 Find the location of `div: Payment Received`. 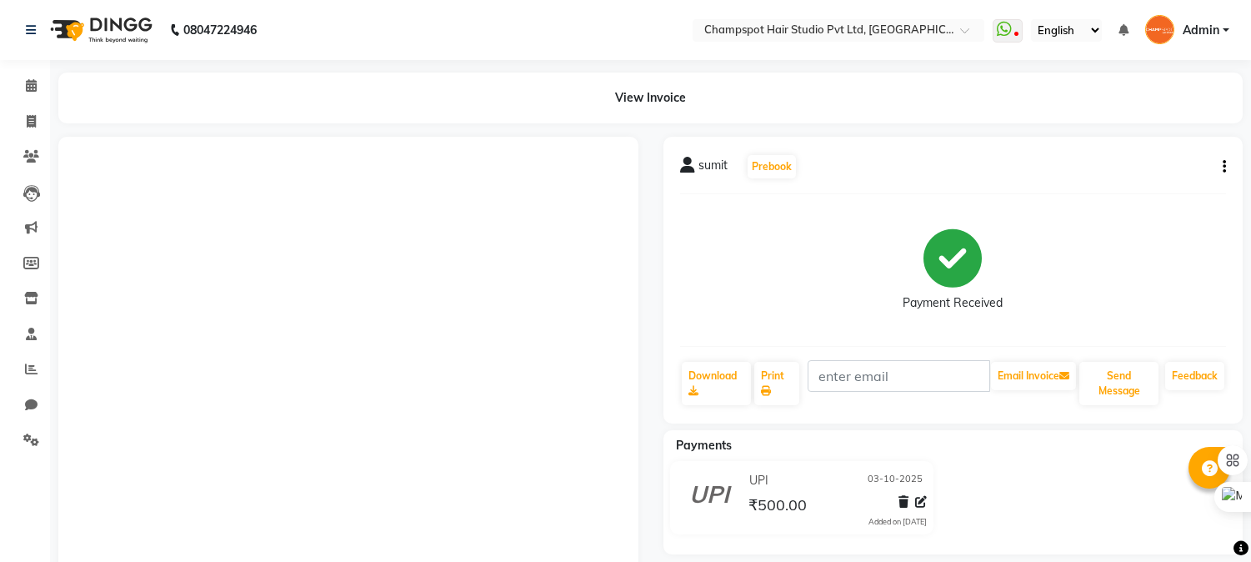

div: Payment Received is located at coordinates (953, 303).